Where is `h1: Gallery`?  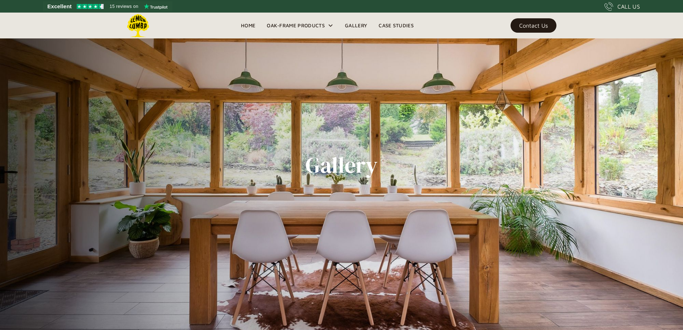 h1: Gallery is located at coordinates (341, 165).